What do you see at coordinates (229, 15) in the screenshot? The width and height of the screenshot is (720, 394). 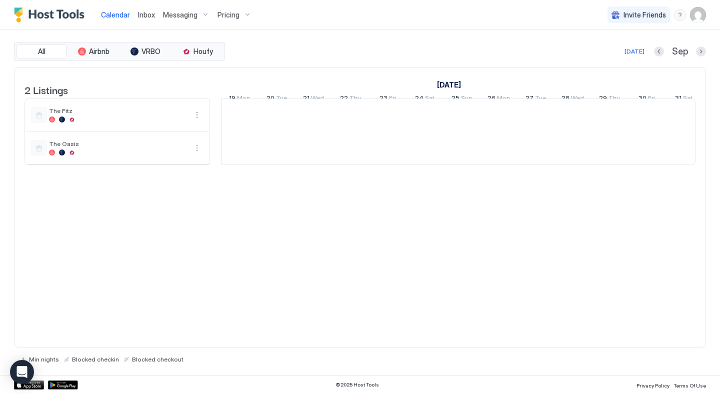 I see `span: Pricing` at bounding box center [229, 15].